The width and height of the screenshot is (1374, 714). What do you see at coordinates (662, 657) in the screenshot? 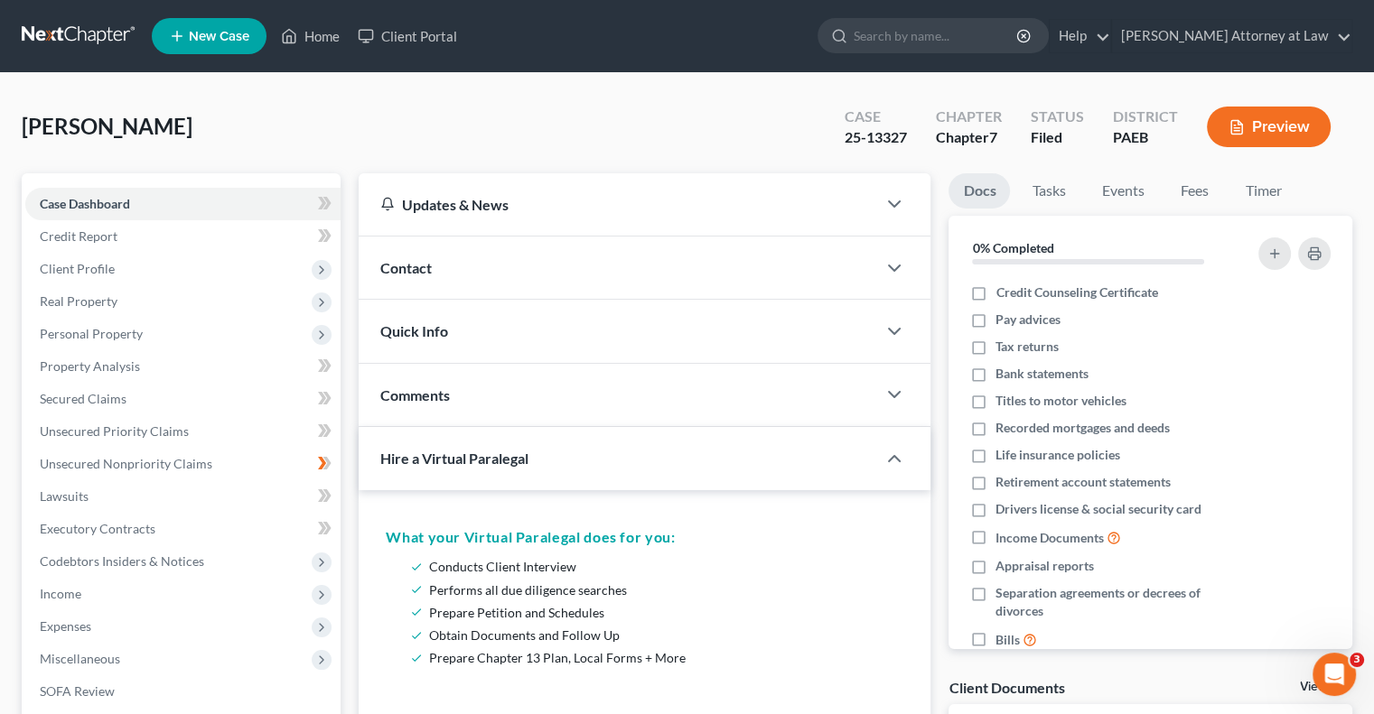
I see `li: Prepare Chapter 13 Plan, Local Forms + More` at bounding box center [662, 657].